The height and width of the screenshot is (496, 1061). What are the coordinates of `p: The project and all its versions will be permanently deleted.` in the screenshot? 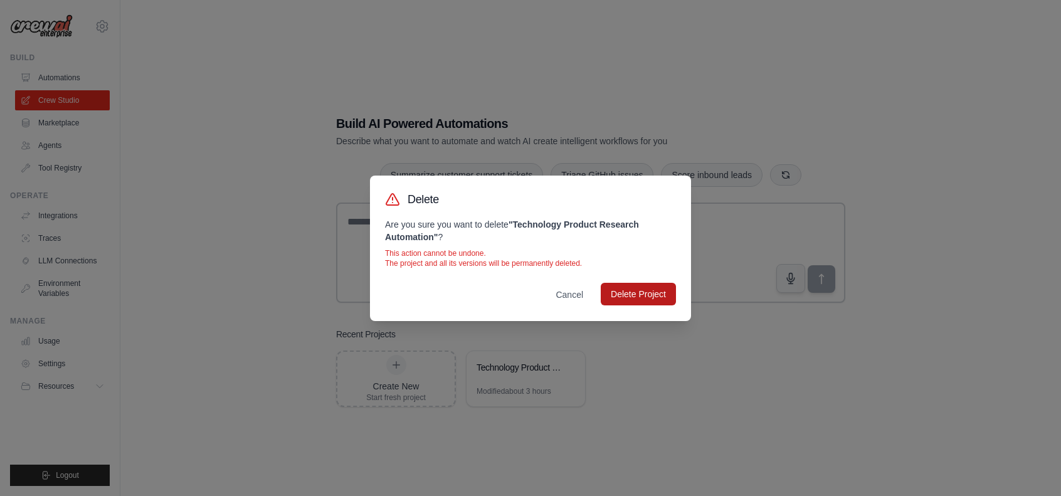 It's located at (531, 263).